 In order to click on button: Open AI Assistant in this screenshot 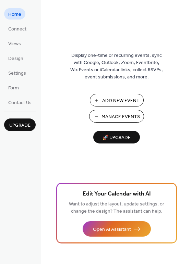, I will do `click(116, 229)`.